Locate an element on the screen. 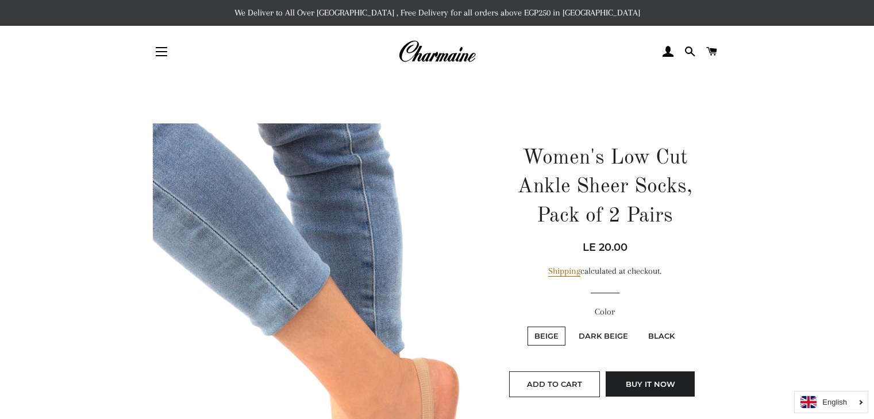 The height and width of the screenshot is (419, 874). div: calculated at checkout. is located at coordinates (604, 271).